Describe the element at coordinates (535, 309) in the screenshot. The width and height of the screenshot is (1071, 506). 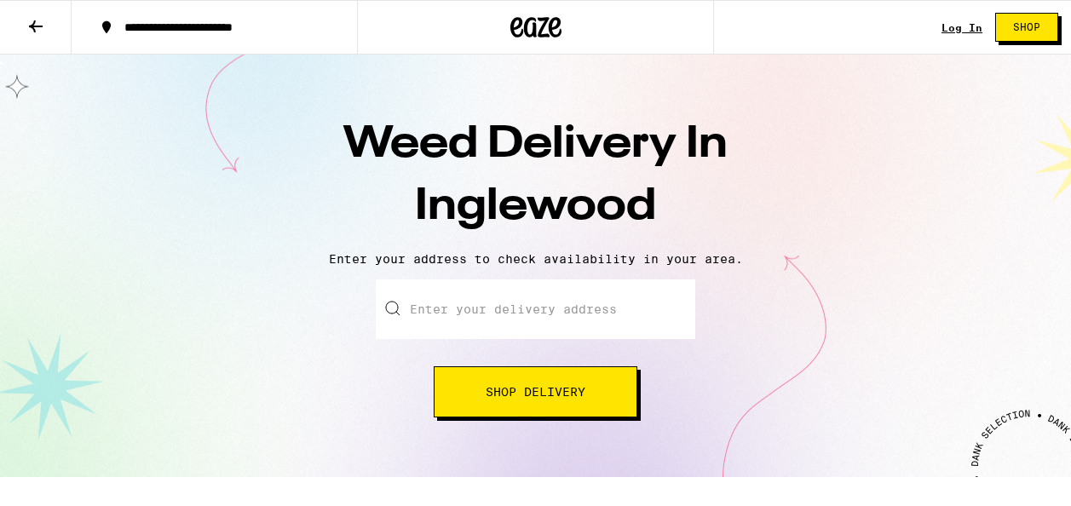
I see `input: Enter your delivery address` at that location.